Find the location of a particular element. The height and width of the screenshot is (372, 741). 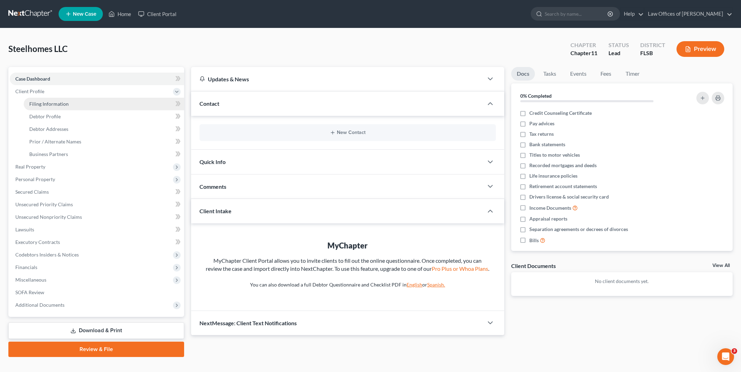

a: Debtor Addresses is located at coordinates (104, 129).